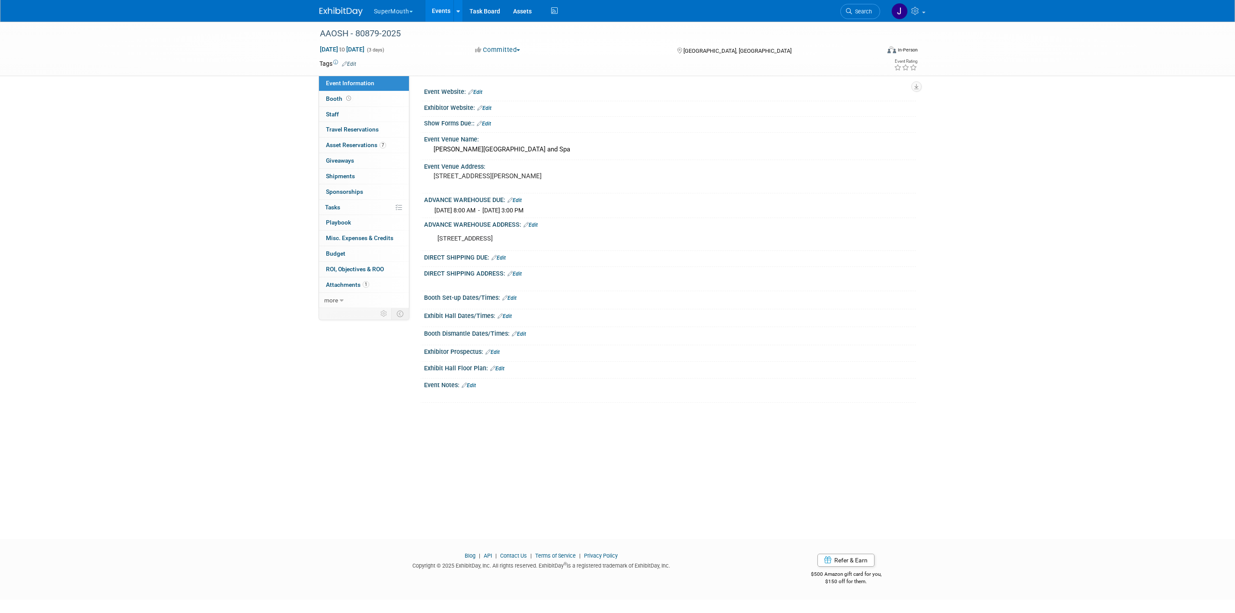 The width and height of the screenshot is (1235, 613). Describe the element at coordinates (364, 83) in the screenshot. I see `a: Event Information` at that location.